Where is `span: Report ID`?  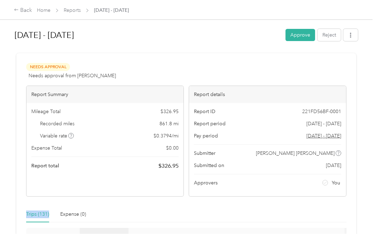
span: Report ID is located at coordinates (205, 111).